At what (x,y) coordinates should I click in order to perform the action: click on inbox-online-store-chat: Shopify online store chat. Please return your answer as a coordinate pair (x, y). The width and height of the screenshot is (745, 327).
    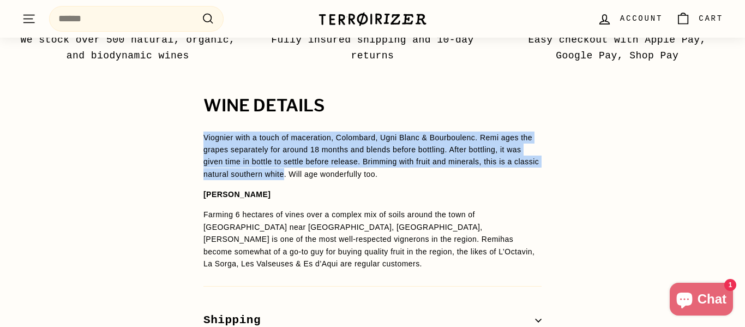
    Looking at the image, I should click on (701, 300).